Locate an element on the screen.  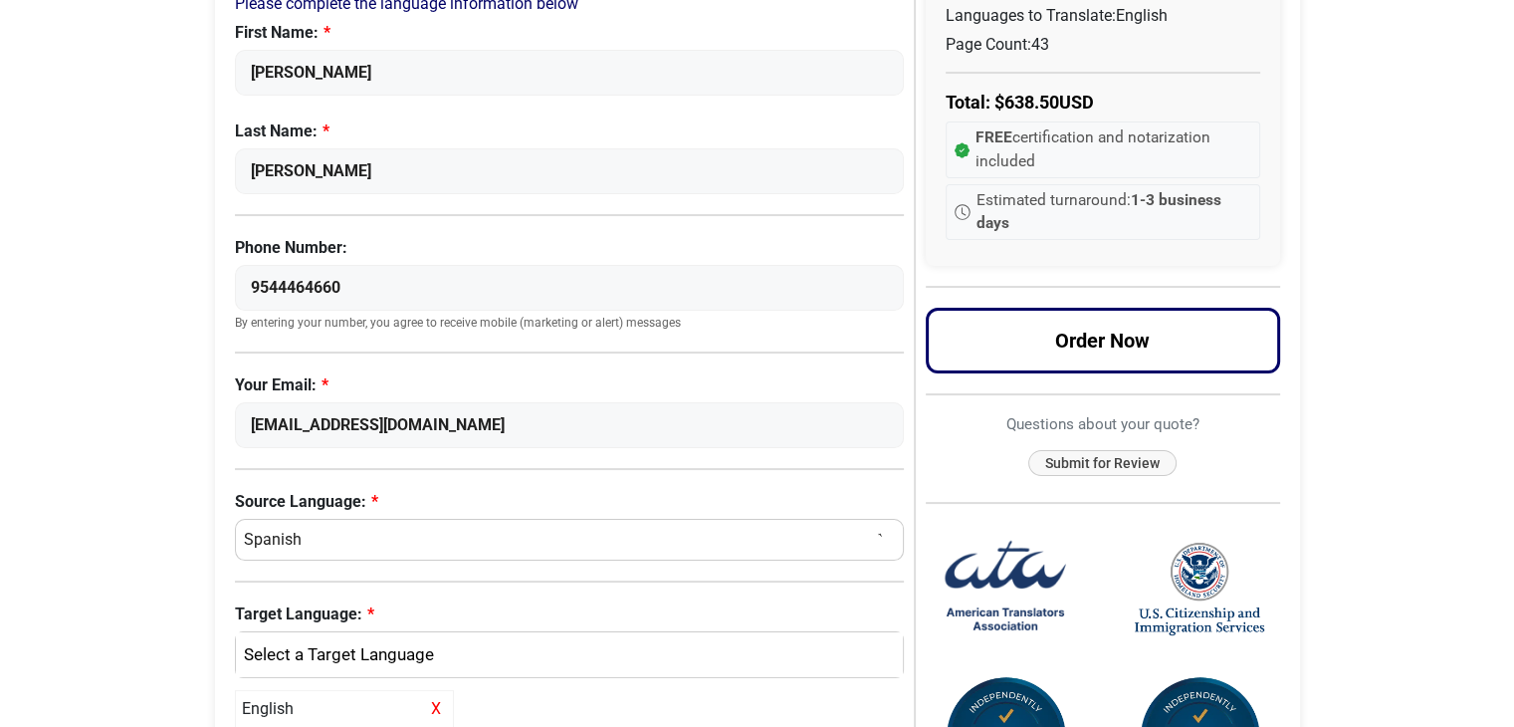
span: 43 is located at coordinates (1040, 44).